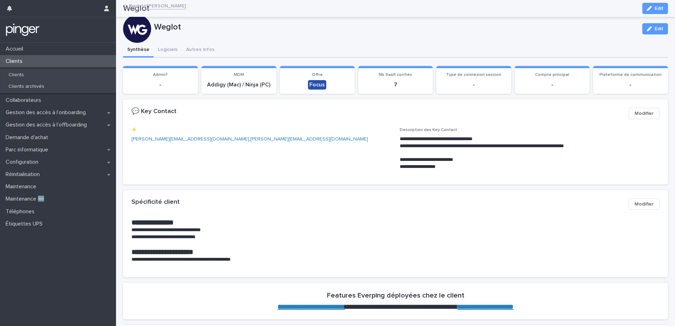 The image size is (675, 326). Describe the element at coordinates (317, 85) in the screenshot. I see `div: Focus` at that location.